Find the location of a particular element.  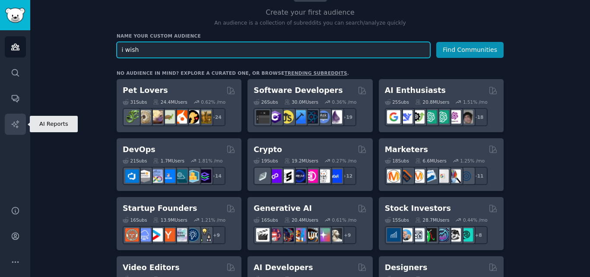

div: 28.7M Users is located at coordinates (432, 220).